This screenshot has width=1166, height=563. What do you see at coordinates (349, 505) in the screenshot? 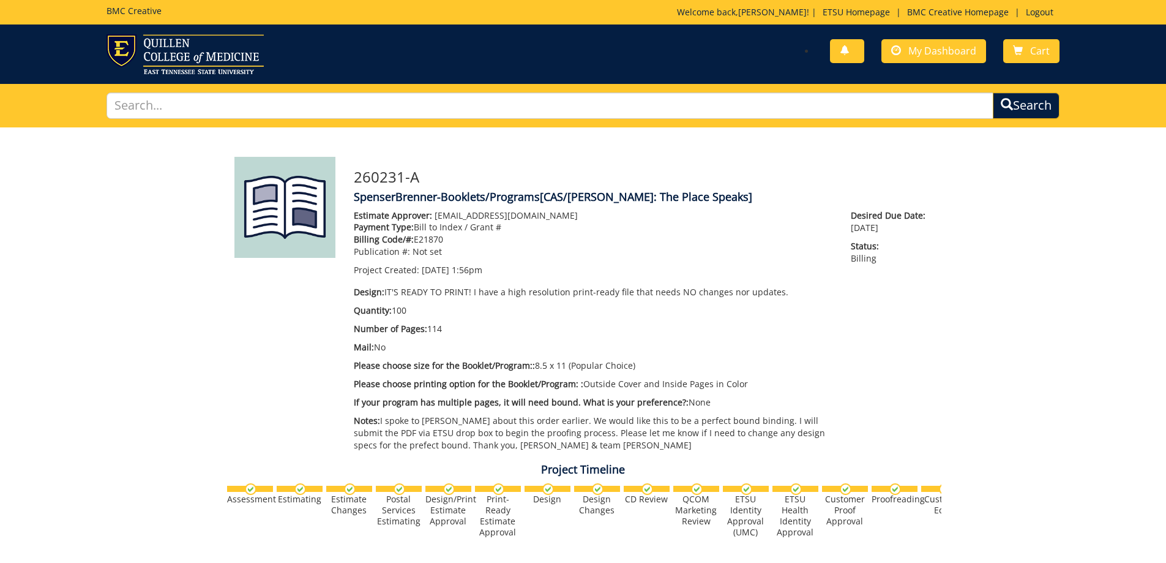
I see `div: Estimate Changes` at bounding box center [349, 505].